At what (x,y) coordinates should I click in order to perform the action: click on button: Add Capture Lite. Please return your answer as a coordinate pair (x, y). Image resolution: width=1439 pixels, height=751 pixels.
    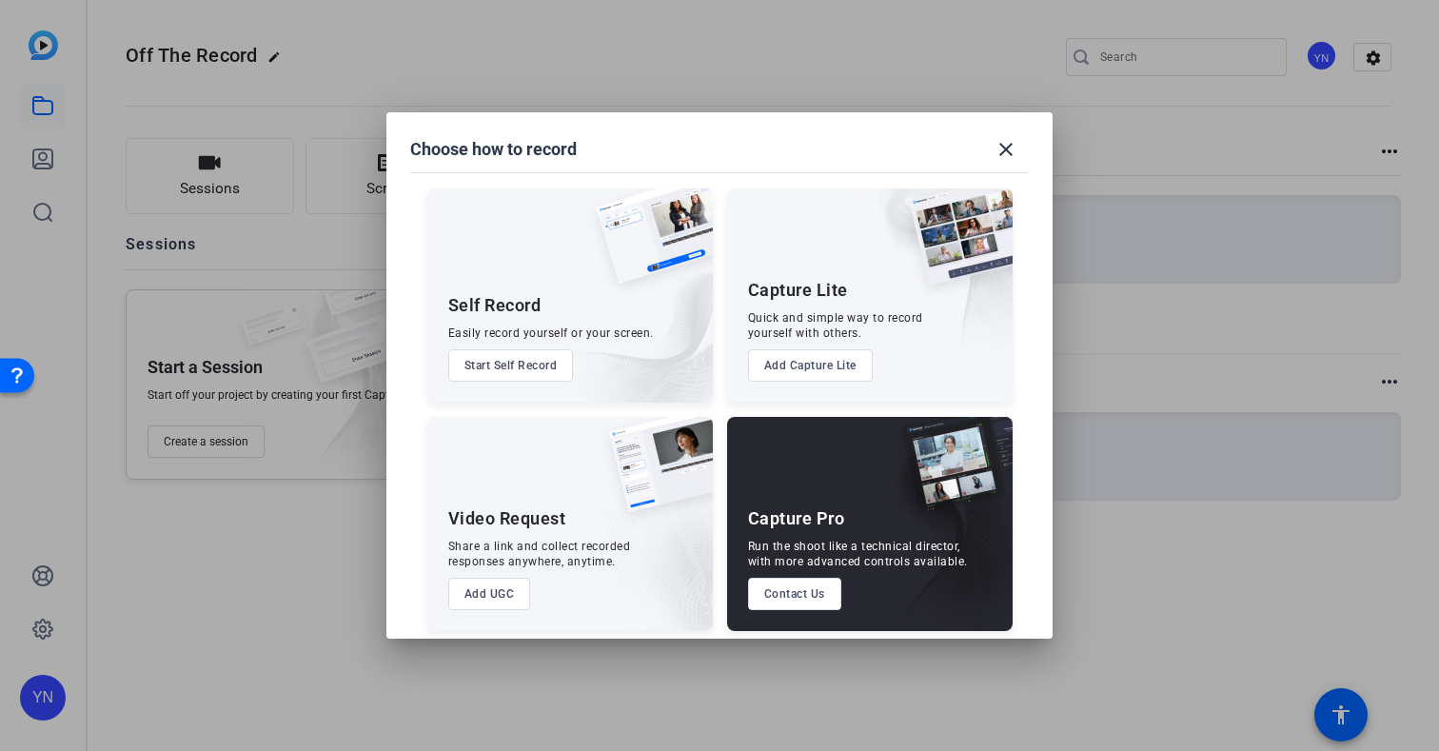
    Looking at the image, I should click on (810, 365).